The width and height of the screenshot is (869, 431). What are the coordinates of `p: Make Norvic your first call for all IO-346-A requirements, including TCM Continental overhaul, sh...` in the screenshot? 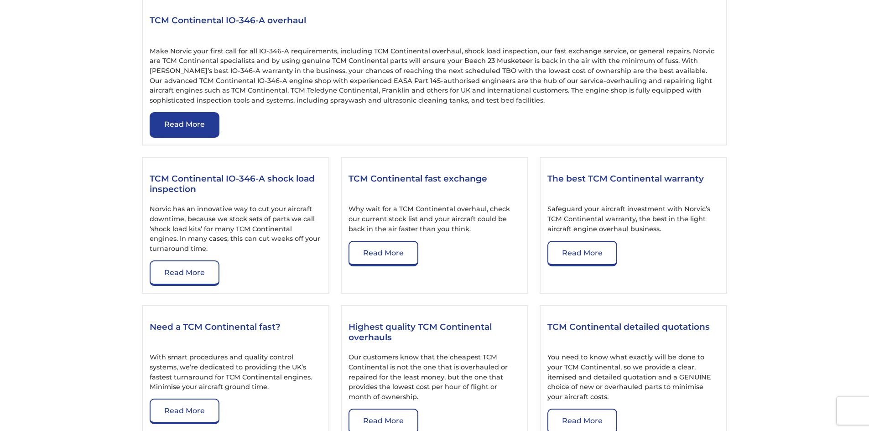 It's located at (434, 76).